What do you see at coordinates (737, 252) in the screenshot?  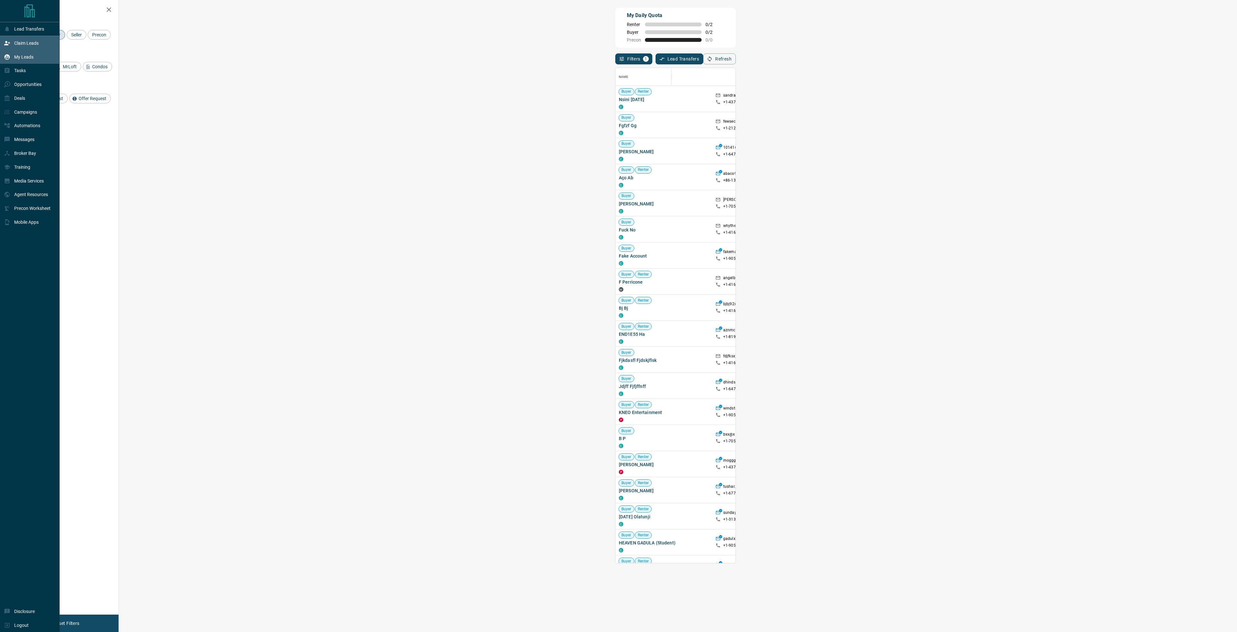 I see `p: fakeman6xx@x` at bounding box center [737, 252].